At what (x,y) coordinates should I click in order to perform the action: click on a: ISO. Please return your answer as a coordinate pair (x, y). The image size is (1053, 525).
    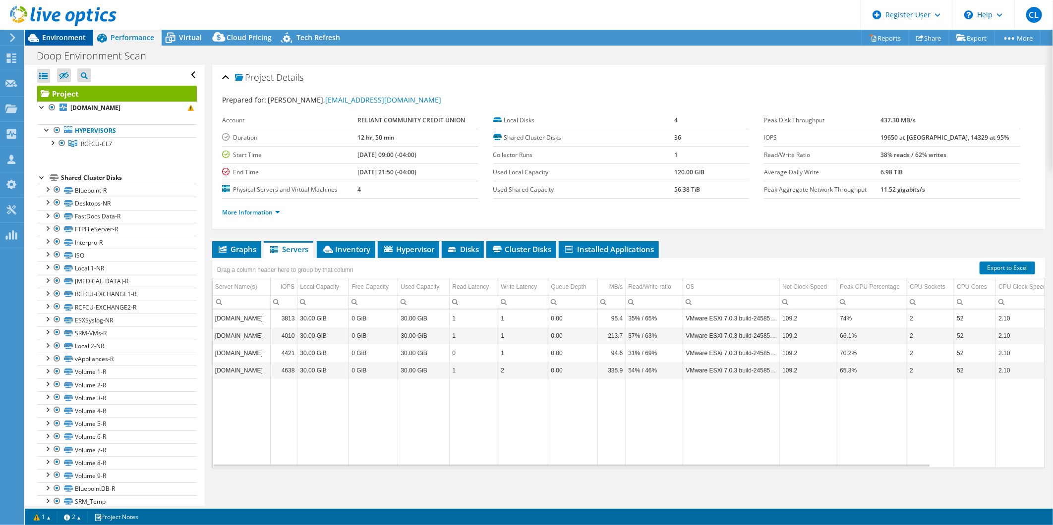
    Looking at the image, I should click on (117, 255).